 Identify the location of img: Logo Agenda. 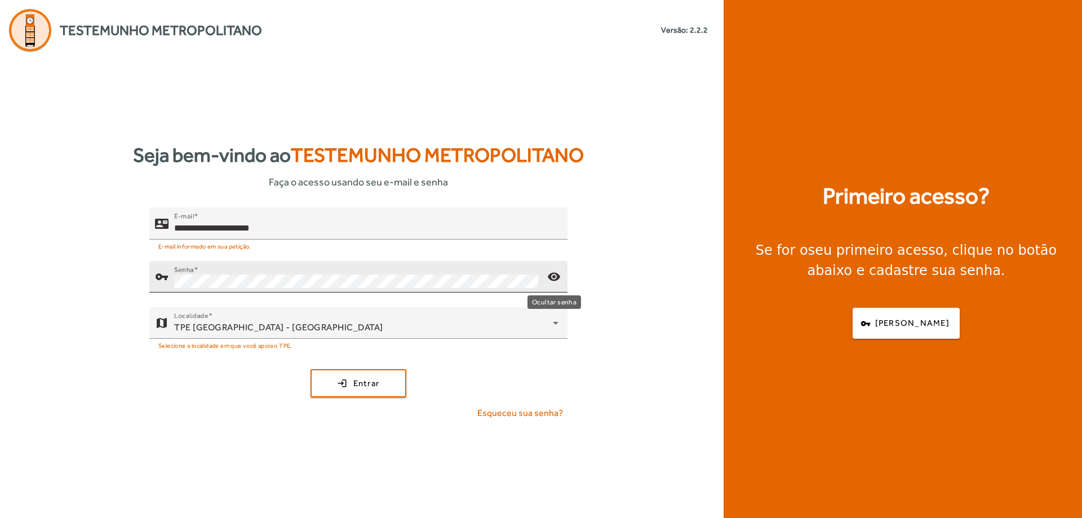
(30, 30).